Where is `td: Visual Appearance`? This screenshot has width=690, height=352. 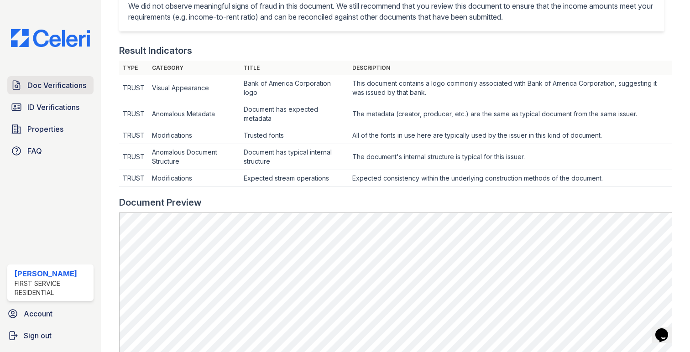 td: Visual Appearance is located at coordinates (194, 88).